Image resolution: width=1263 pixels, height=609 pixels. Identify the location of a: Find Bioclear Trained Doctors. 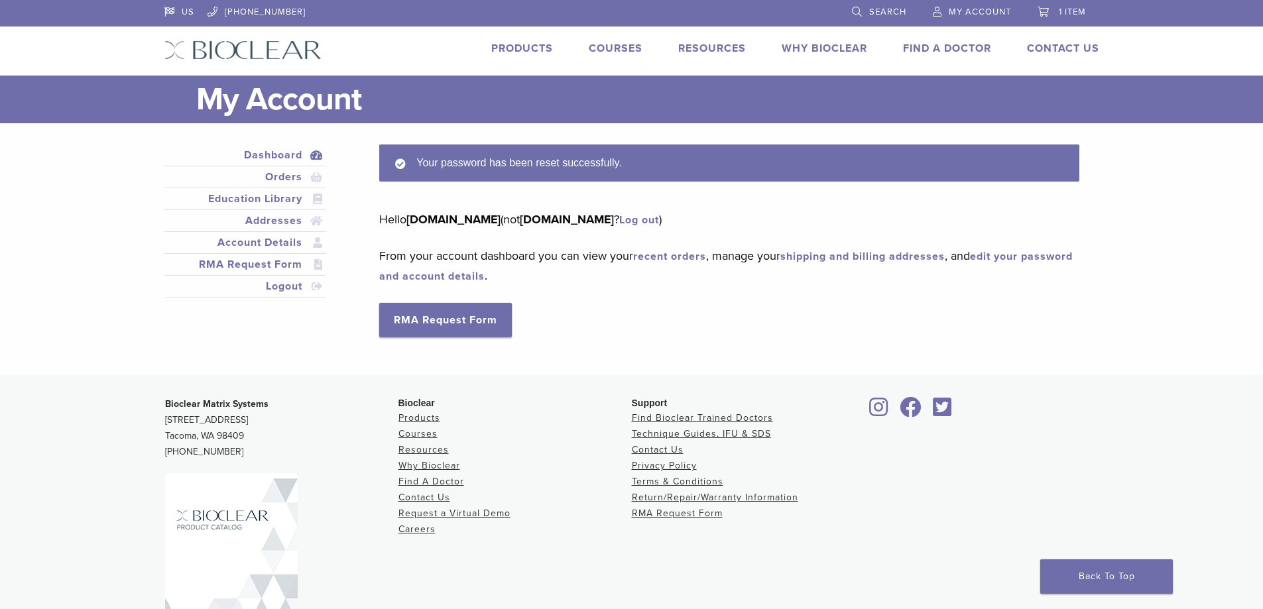
(702, 418).